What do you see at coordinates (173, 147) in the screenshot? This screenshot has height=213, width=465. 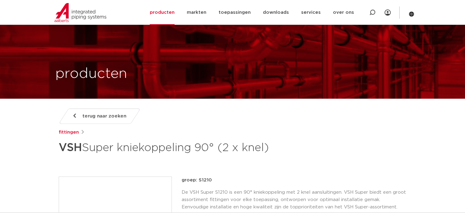 I see `h1: Super kniekoppeling 90° (2 x knel)` at bounding box center [173, 147].